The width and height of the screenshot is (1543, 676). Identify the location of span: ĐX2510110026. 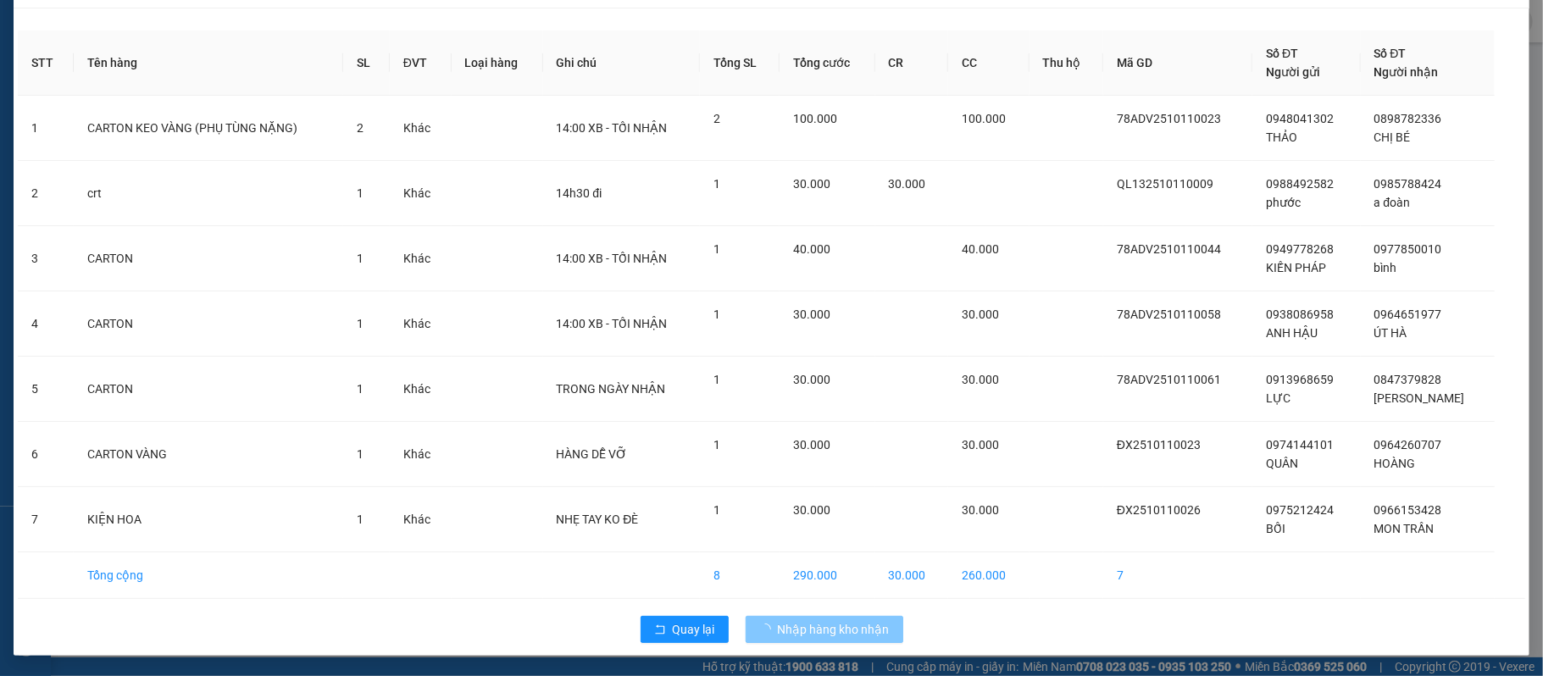
(1159, 510).